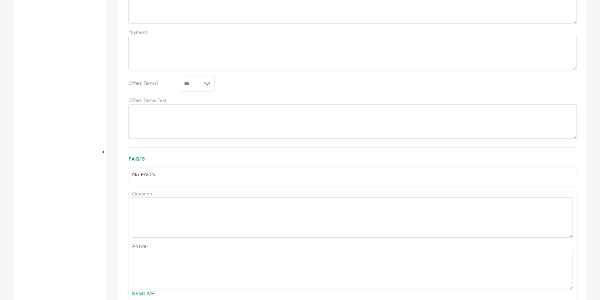  What do you see at coordinates (152, 83) in the screenshot?
I see `label: Offers Terms?` at bounding box center [152, 83].